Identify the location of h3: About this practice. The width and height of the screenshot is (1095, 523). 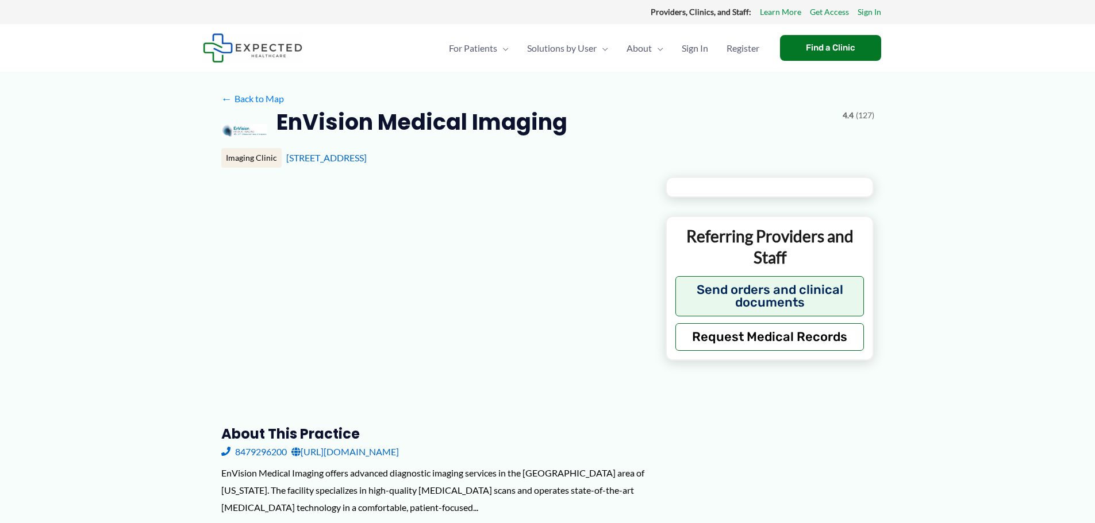
(434, 434).